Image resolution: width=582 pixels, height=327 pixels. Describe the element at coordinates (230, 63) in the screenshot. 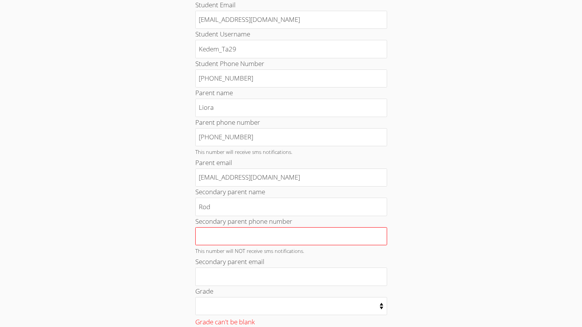

I see `label: Student Phone Number` at that location.